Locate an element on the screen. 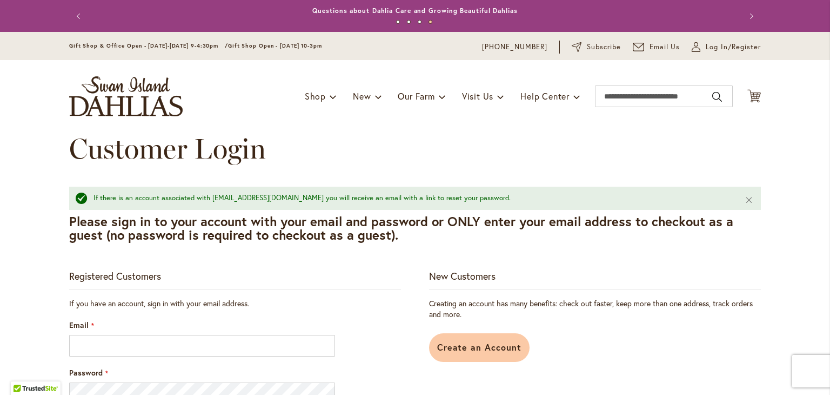 The image size is (830, 395). button: Next is located at coordinates (750, 16).